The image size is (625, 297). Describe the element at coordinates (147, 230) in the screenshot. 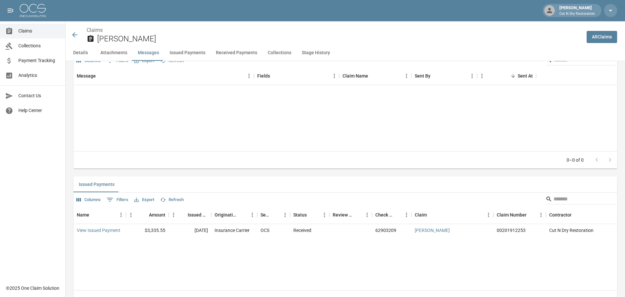

I see `div: $3,335.55` at that location.